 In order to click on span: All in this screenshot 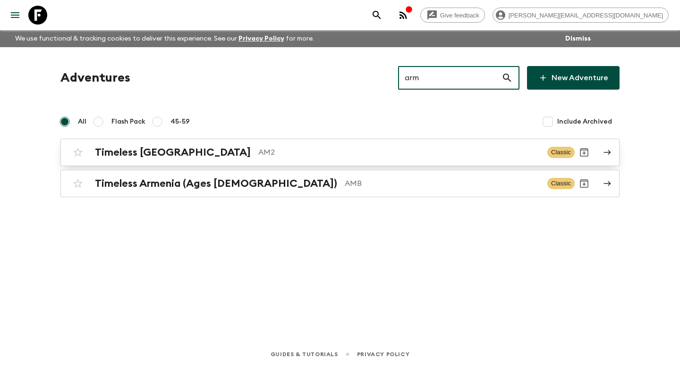, I will do `click(82, 122)`.